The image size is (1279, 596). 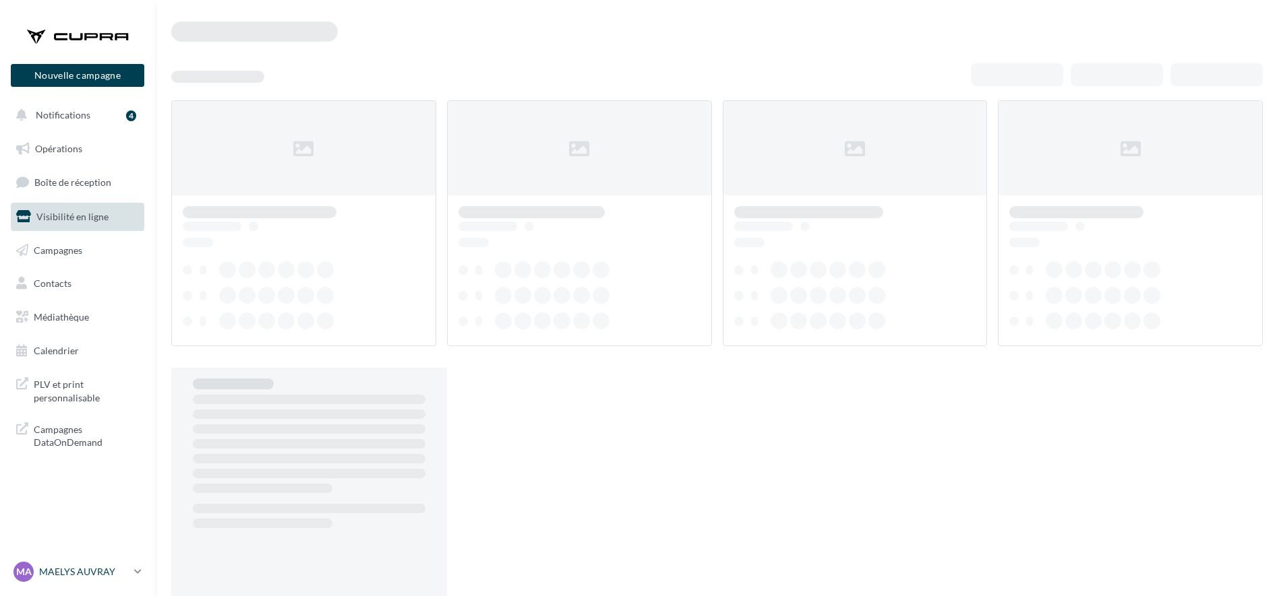 What do you see at coordinates (131, 116) in the screenshot?
I see `div: 4` at bounding box center [131, 116].